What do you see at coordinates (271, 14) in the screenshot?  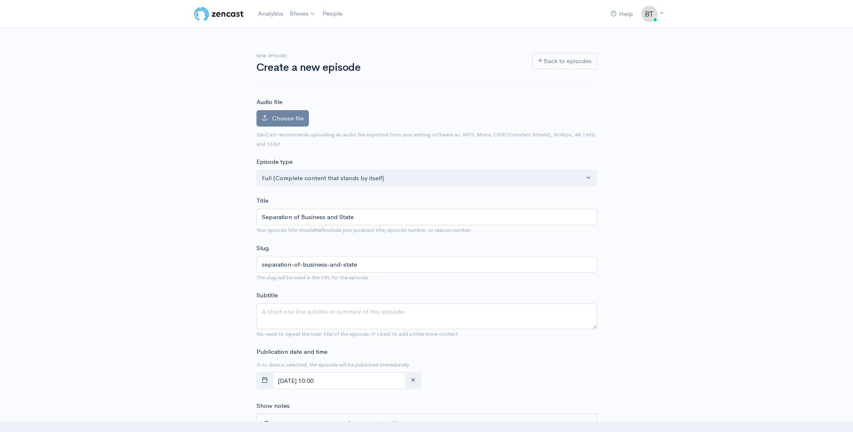 I see `a: Analytics` at bounding box center [271, 14].